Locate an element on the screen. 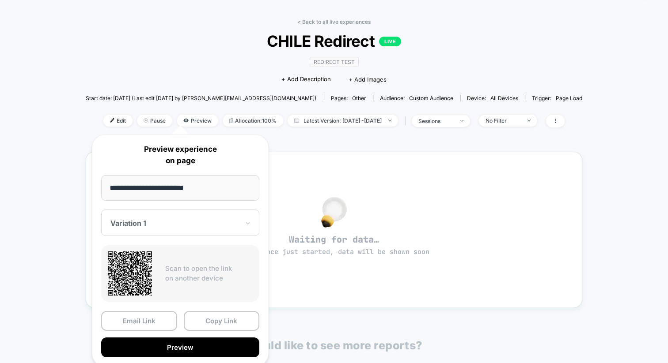 The height and width of the screenshot is (363, 668). p: Scan to open the link on another device is located at coordinates (209, 274).